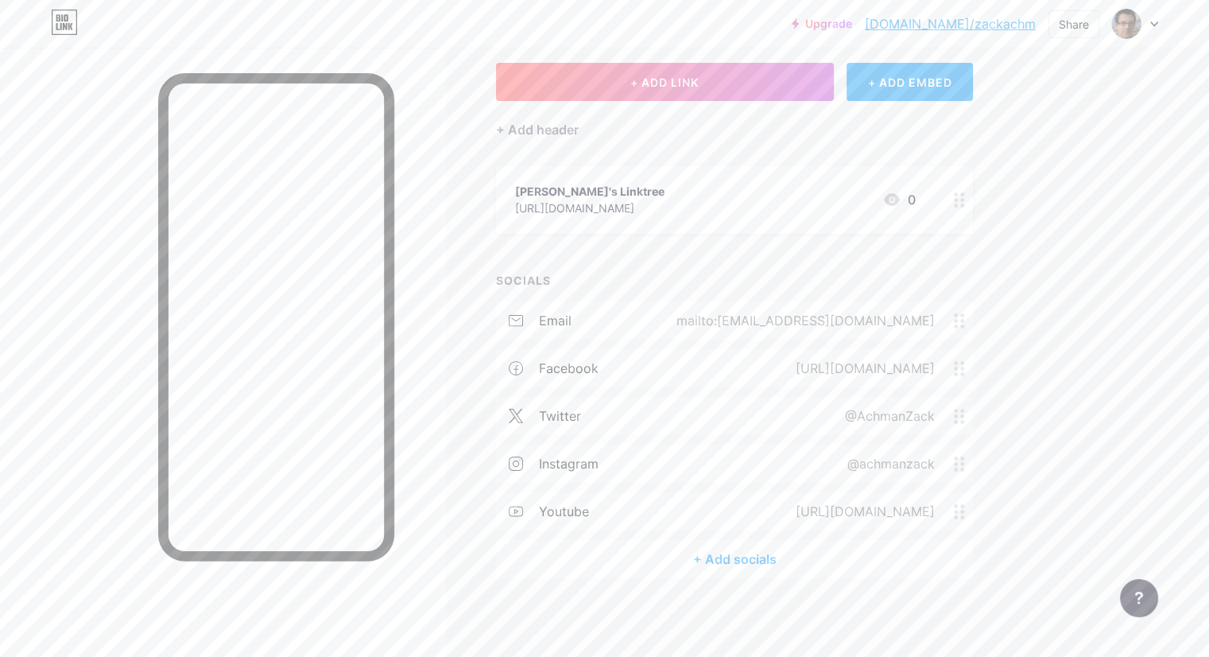  What do you see at coordinates (568, 368) in the screenshot?
I see `div: facebook` at bounding box center [568, 368].